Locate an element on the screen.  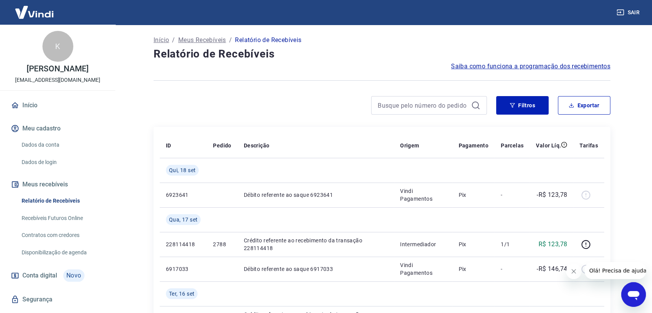
p: 228114418 is located at coordinates (183, 244).